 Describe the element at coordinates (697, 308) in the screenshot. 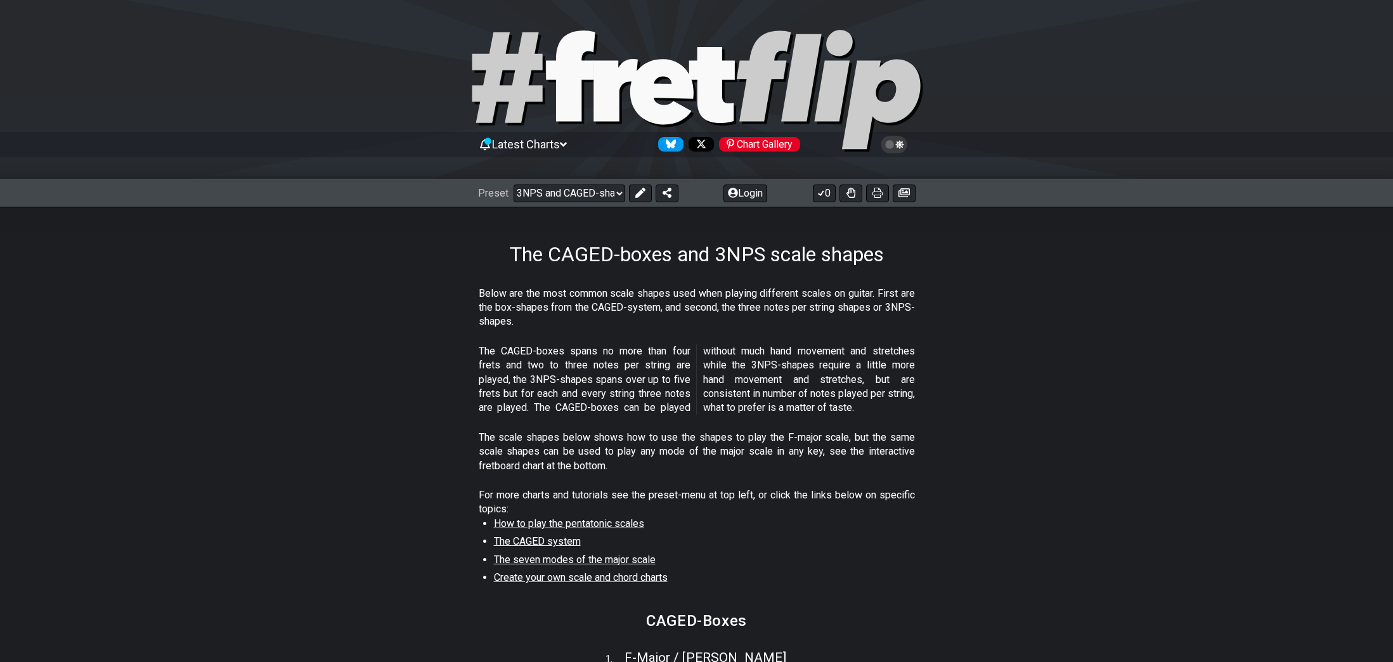

I see `p: Below are the most common scale shapes used when playing different scales on guitar. First are th...` at that location.